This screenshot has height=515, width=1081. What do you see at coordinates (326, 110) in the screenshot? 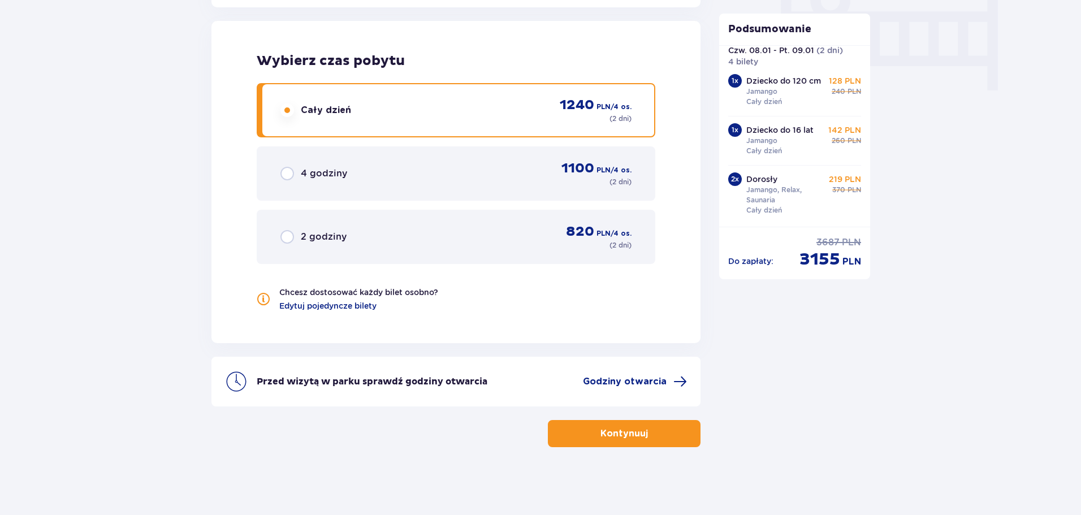
I see `span: Cały dzień` at bounding box center [326, 110].